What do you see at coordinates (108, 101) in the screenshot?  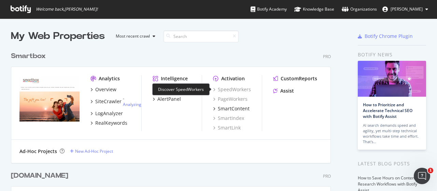 I see `div: SiteCrawler` at bounding box center [108, 101].